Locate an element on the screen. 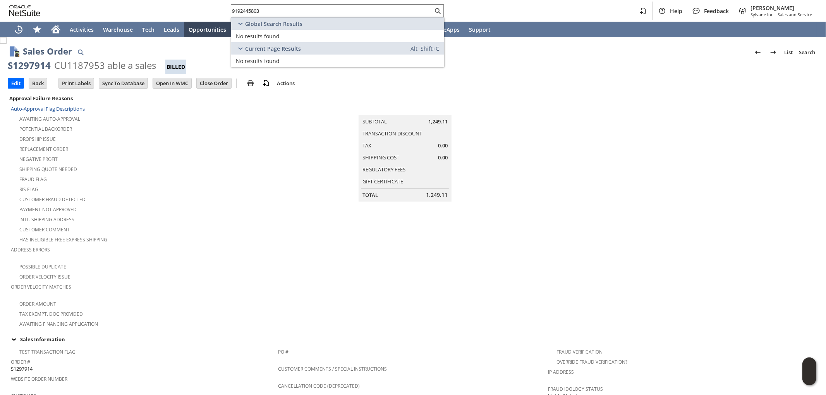  a: Payment not approved is located at coordinates (48, 209).